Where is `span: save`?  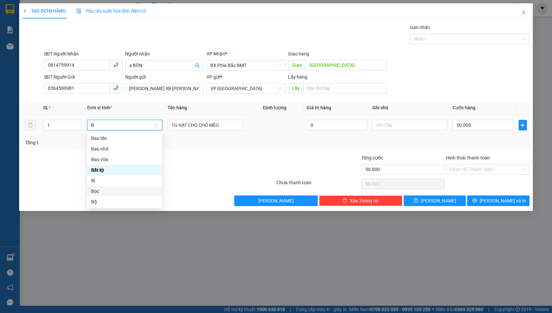
span: save is located at coordinates (416, 201).